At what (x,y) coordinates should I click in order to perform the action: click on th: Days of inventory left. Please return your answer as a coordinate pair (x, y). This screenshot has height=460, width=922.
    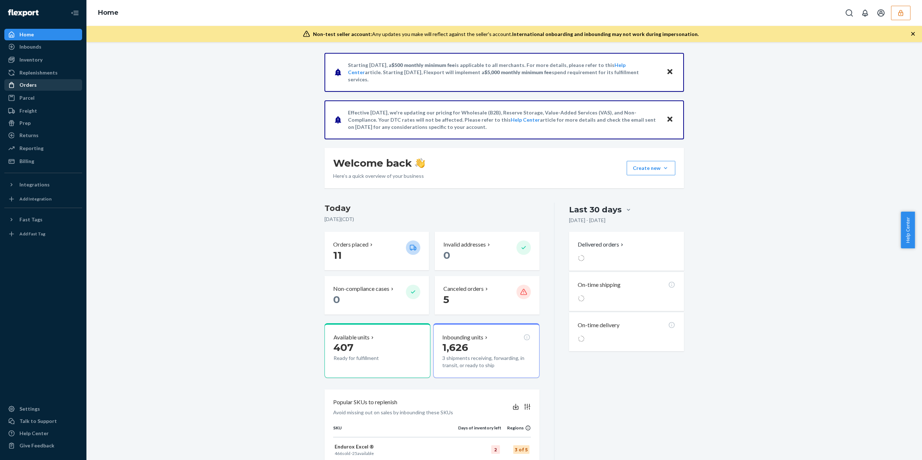
    Looking at the image, I should click on (480, 431).